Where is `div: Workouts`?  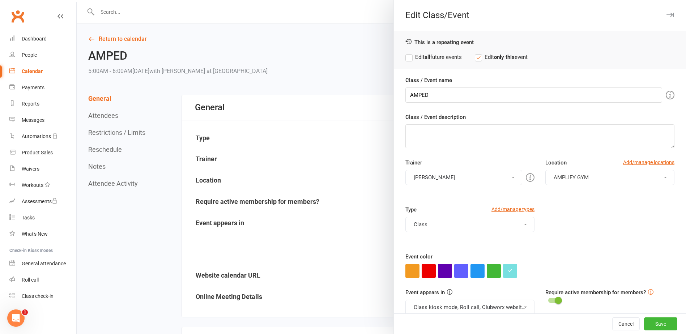
div: Workouts is located at coordinates (33, 185).